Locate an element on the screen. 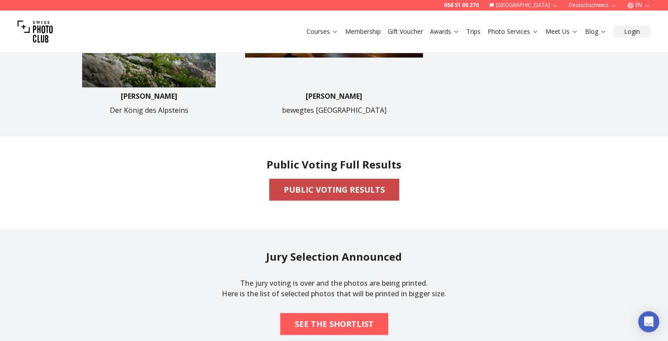 This screenshot has width=668, height=341. p: Der König des Alpsteins is located at coordinates (149, 110).